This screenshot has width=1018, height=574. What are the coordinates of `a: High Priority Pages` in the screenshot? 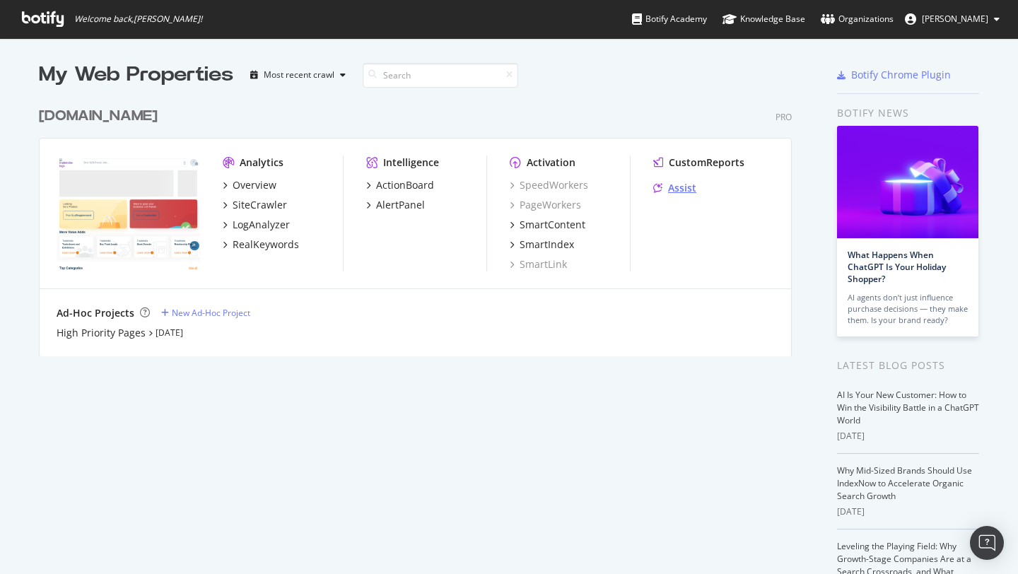 It's located at (101, 333).